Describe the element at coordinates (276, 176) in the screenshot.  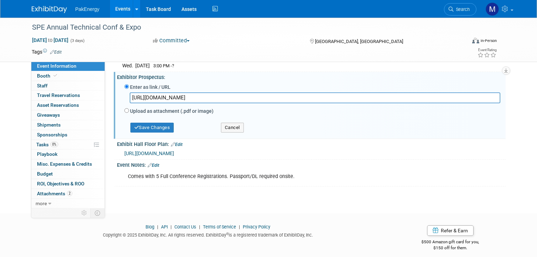
I see `div: Comes with 5 Full Conference Registrations. Passport/DL required onsite.` at that location.